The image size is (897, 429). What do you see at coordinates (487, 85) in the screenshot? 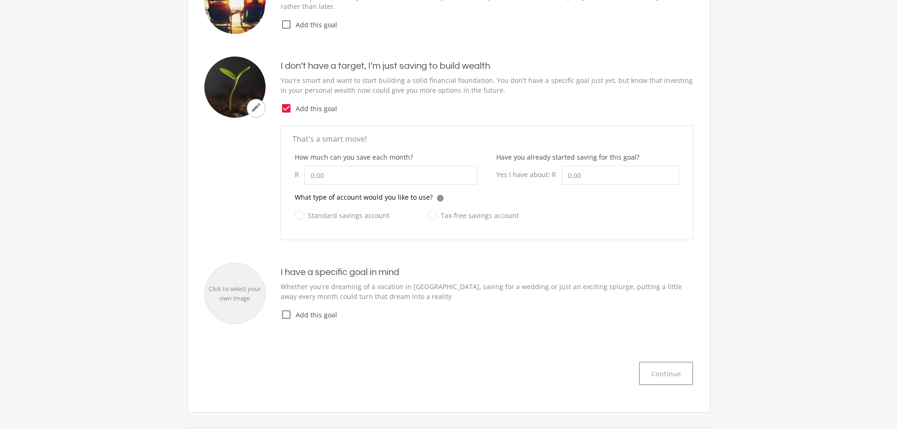
I see `p: You're smart and want to start building a solid financial foundation. You don't have a specific g...` at bounding box center [487, 85].